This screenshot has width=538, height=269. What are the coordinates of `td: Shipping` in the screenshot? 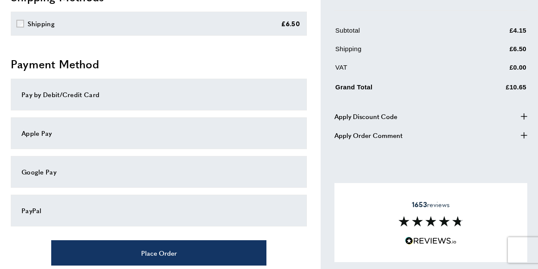 It's located at (396, 52).